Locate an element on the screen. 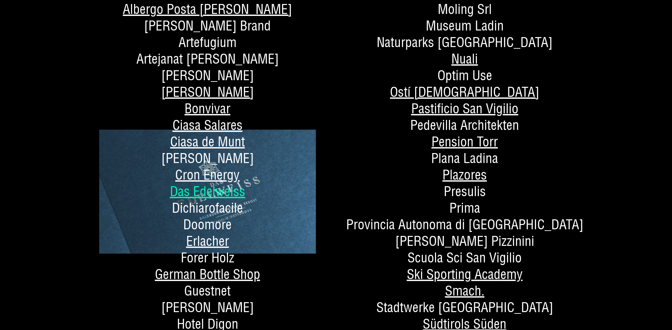 The height and width of the screenshot is (330, 672). span: Presulis is located at coordinates (464, 191).